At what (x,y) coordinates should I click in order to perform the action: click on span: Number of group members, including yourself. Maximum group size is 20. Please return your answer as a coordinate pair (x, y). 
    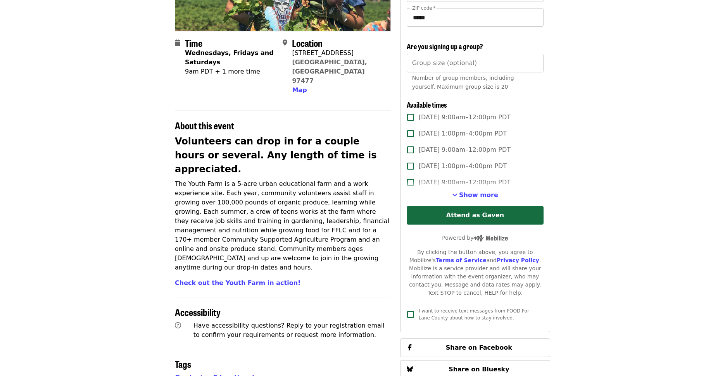
    Looking at the image, I should click on (463, 82).